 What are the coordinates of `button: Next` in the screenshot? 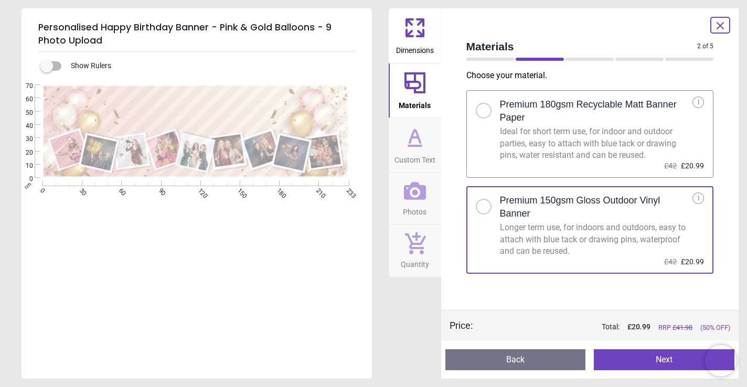 It's located at (664, 360).